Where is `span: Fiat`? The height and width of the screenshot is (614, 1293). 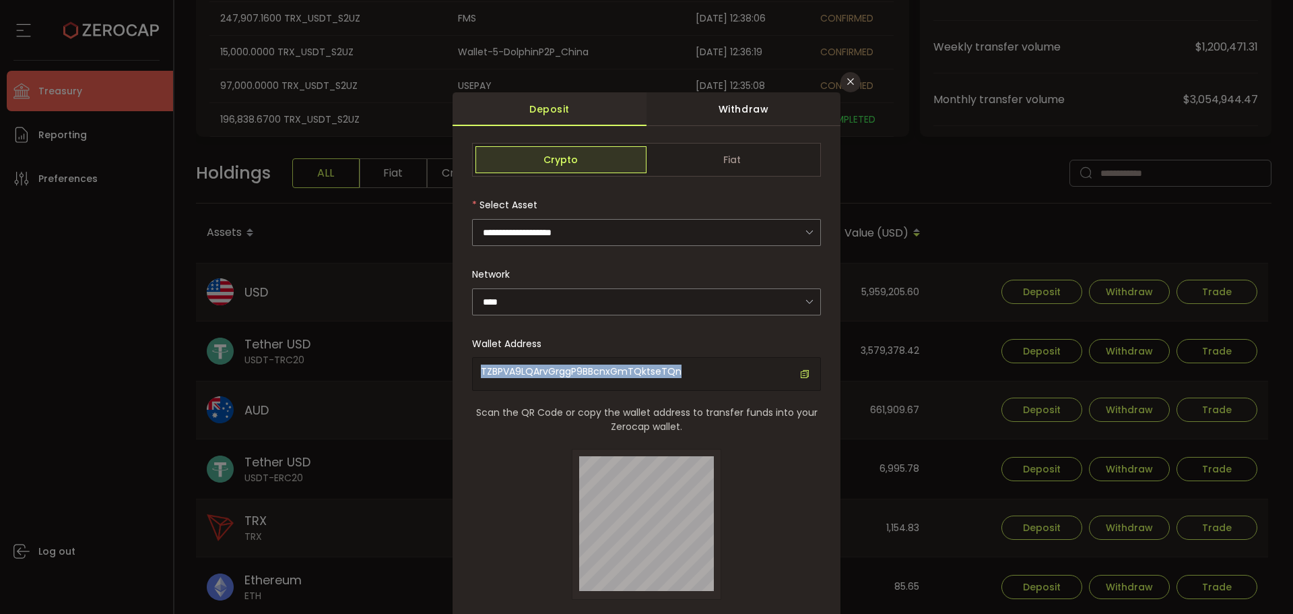 span: Fiat is located at coordinates (732, 160).